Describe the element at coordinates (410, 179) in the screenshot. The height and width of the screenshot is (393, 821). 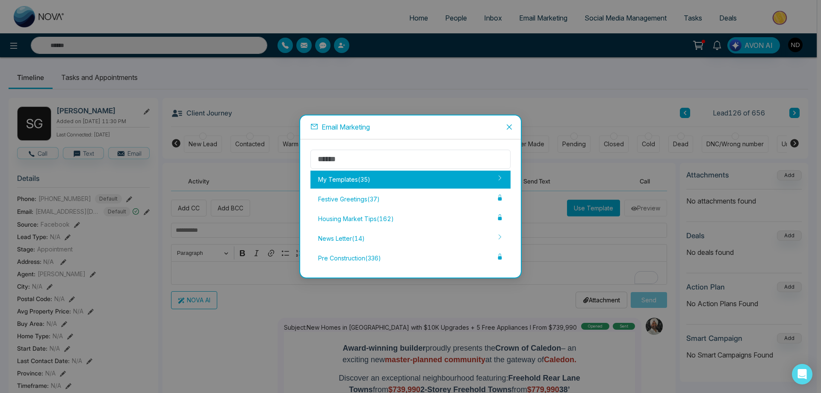
I see `div: My Templates ( 35 )` at that location.